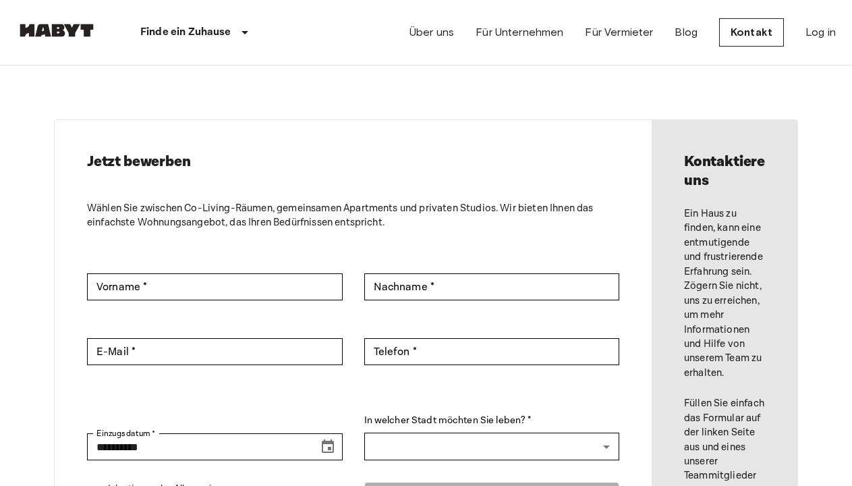  Describe the element at coordinates (432, 32) in the screenshot. I see `a: Über uns` at that location.